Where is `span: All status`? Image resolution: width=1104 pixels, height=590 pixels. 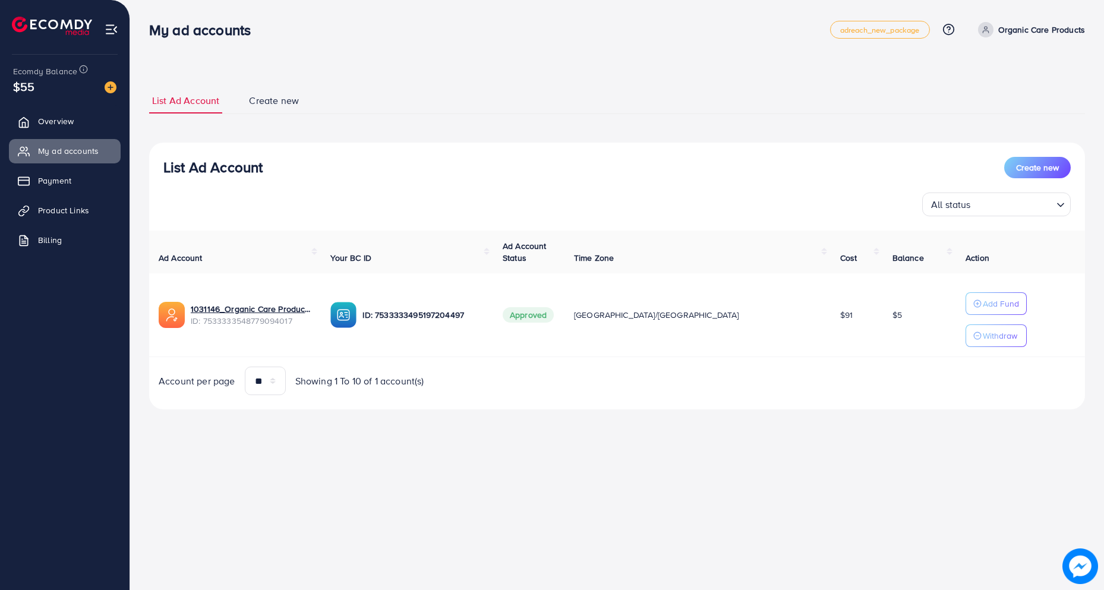 span: All status is located at coordinates (951, 204).